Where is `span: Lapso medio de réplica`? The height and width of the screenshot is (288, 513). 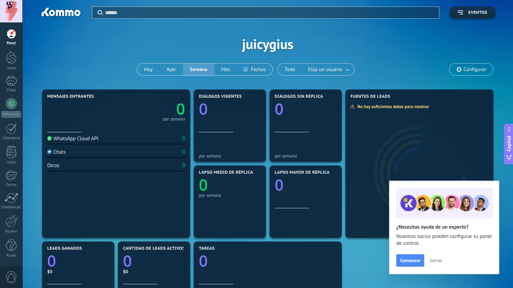 span: Lapso medio de réplica is located at coordinates (226, 172).